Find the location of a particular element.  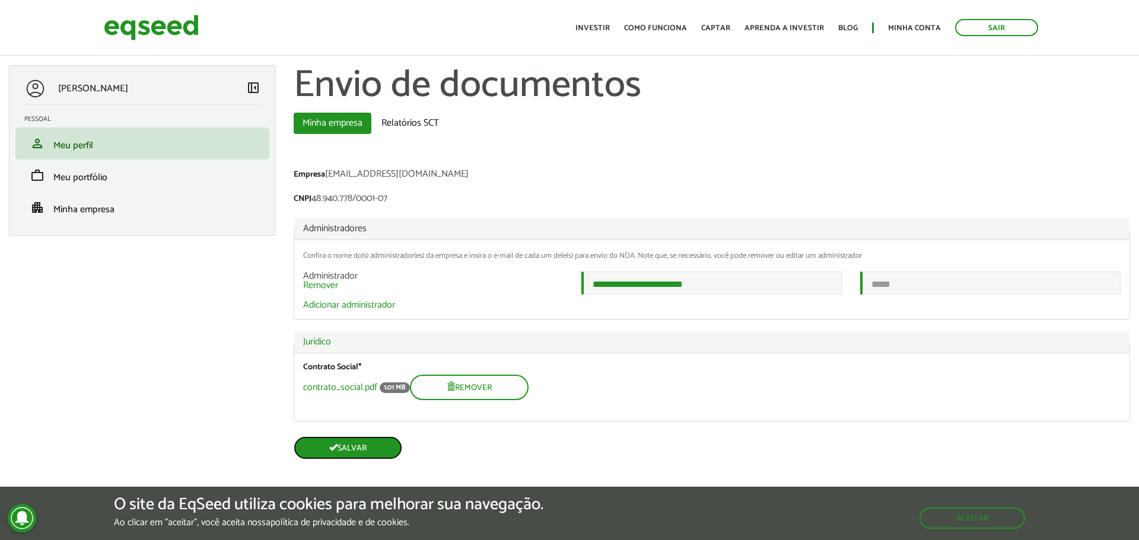

h1: Envio de documentos is located at coordinates (712, 86).